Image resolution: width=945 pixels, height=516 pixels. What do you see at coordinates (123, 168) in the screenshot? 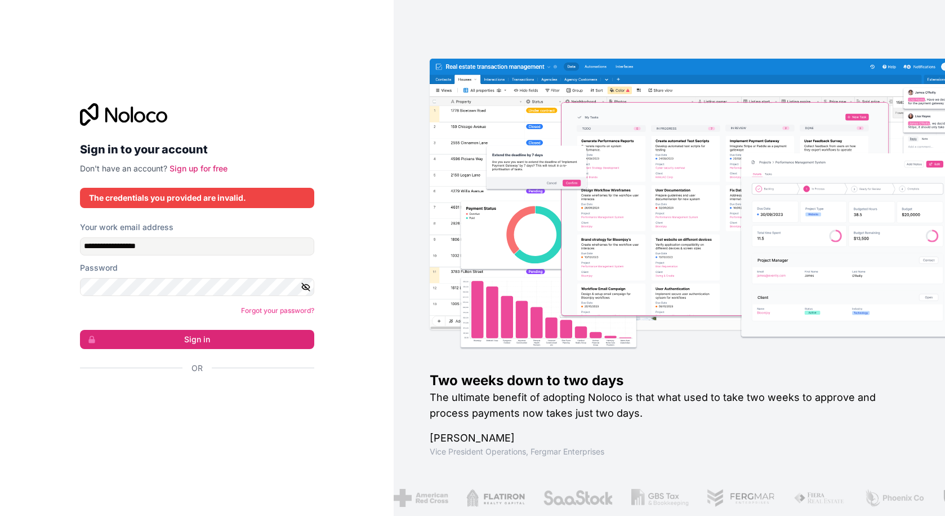
I see `span: Don't have an account?` at bounding box center [123, 168].